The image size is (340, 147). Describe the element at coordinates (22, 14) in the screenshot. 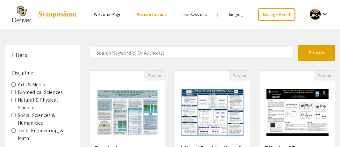

I see `img: The 2025 Research and Creative Activities Symposium (RaCAS)` at that location.